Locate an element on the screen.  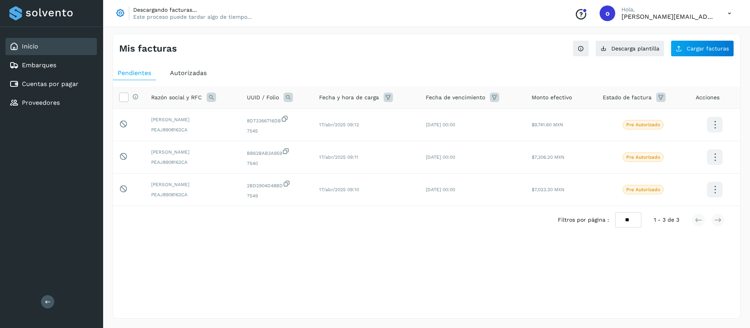
span: Cargar facturas is located at coordinates (708, 48).